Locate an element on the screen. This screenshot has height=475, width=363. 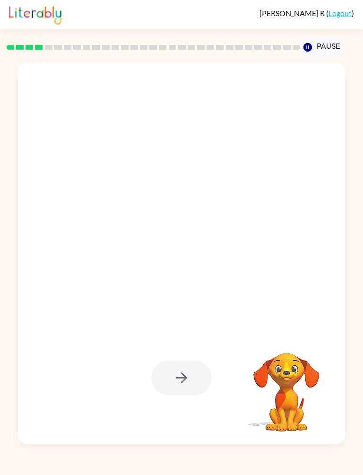
img: Literably is located at coordinates (35, 14).